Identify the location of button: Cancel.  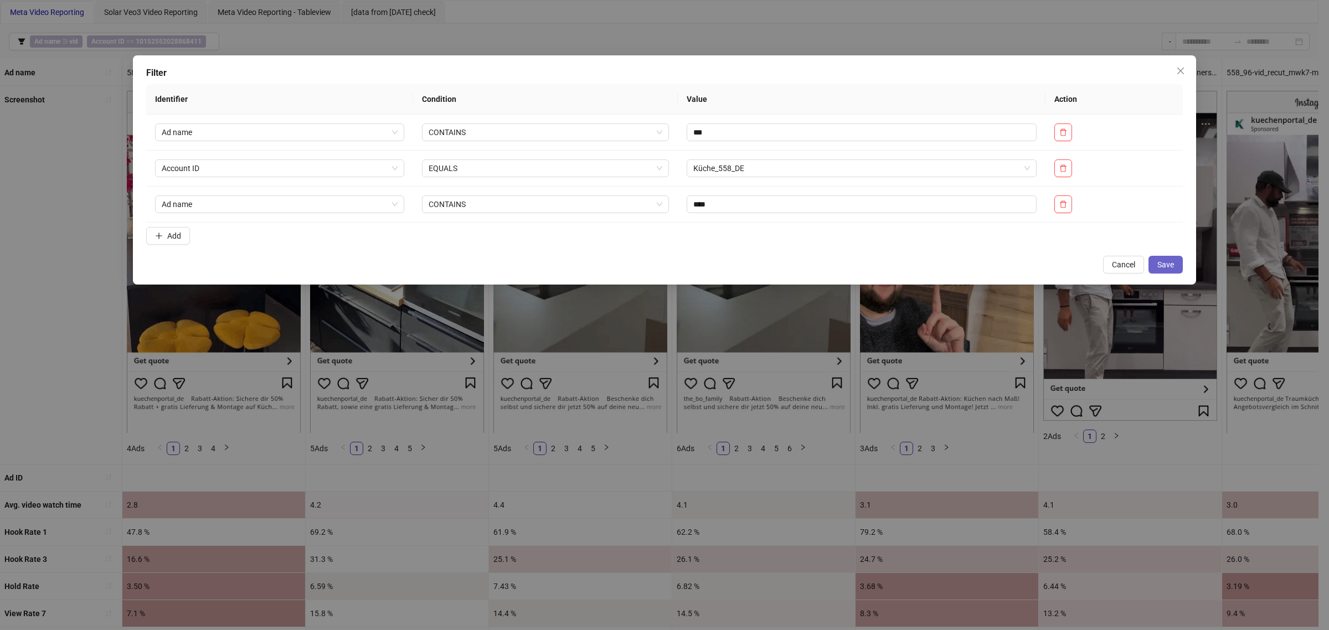
(1124, 265).